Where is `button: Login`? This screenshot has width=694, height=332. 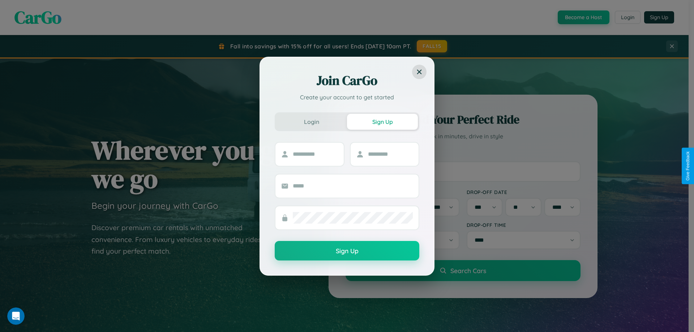 button: Login is located at coordinates (312, 122).